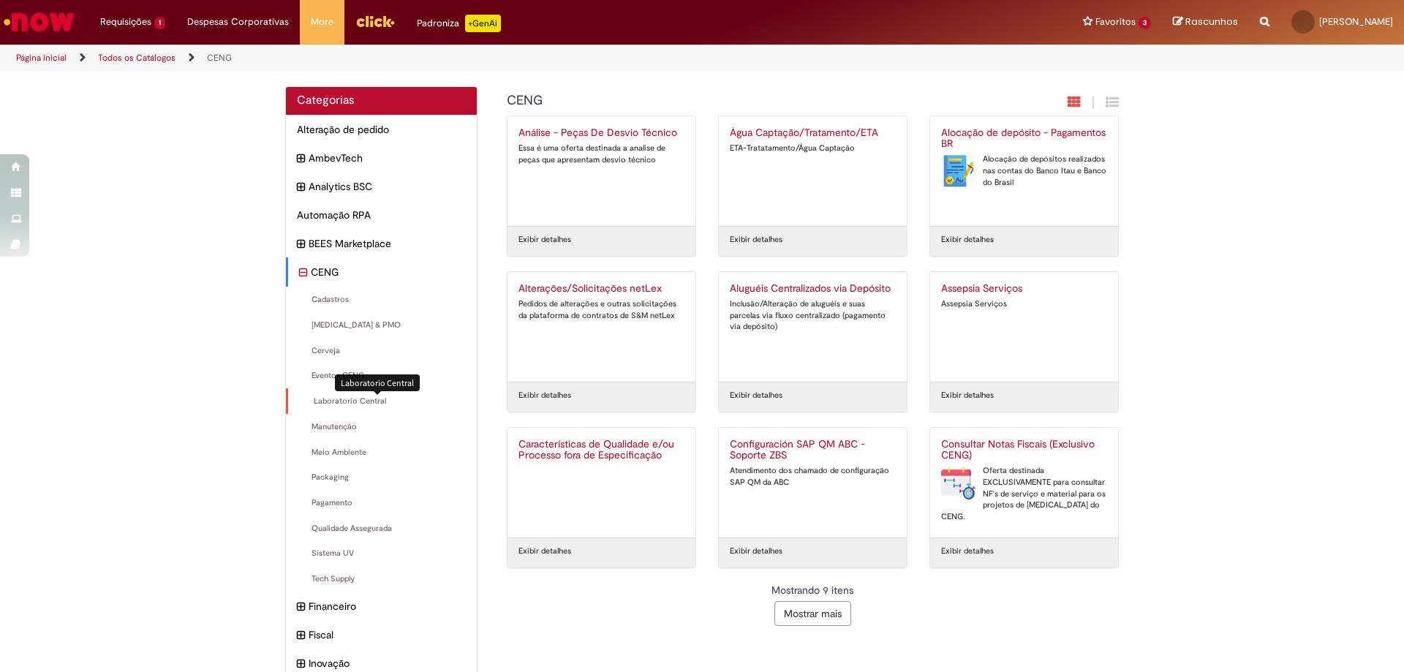 The height and width of the screenshot is (672, 1404). What do you see at coordinates (301, 607) in the screenshot?
I see `i: expandir categoria Financeiro` at bounding box center [301, 607].